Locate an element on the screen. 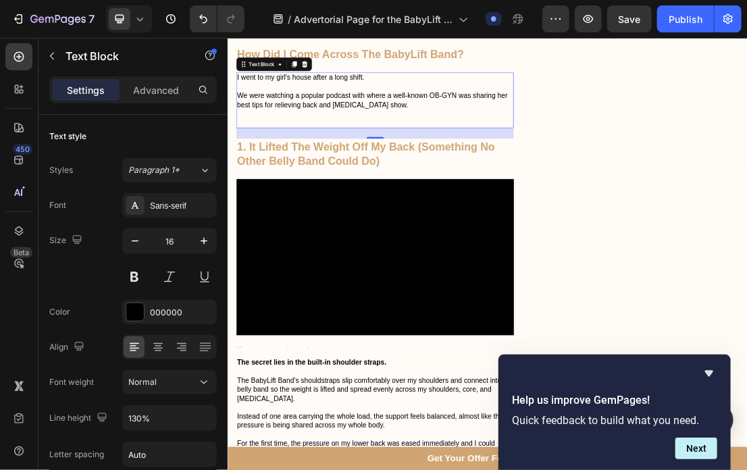 The width and height of the screenshot is (747, 470). button: Paragraph 1* is located at coordinates (170, 170).